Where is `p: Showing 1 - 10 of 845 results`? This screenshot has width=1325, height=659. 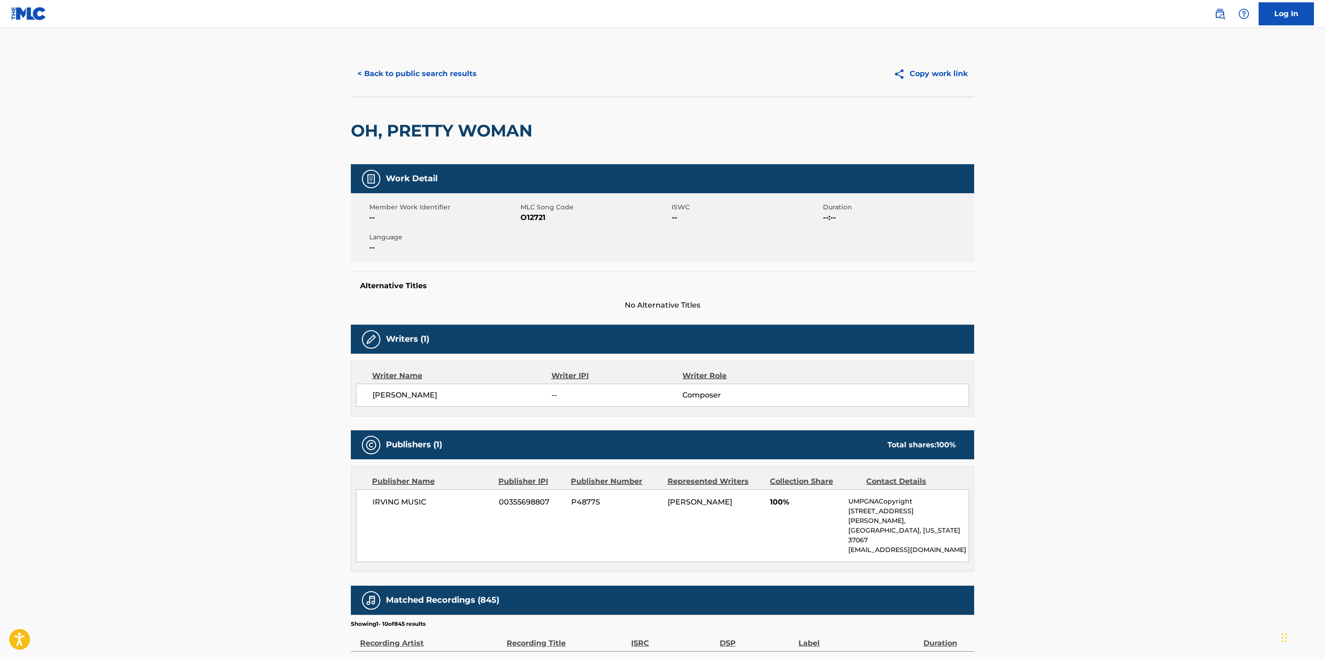 p: Showing 1 - 10 of 845 results is located at coordinates (388, 624).